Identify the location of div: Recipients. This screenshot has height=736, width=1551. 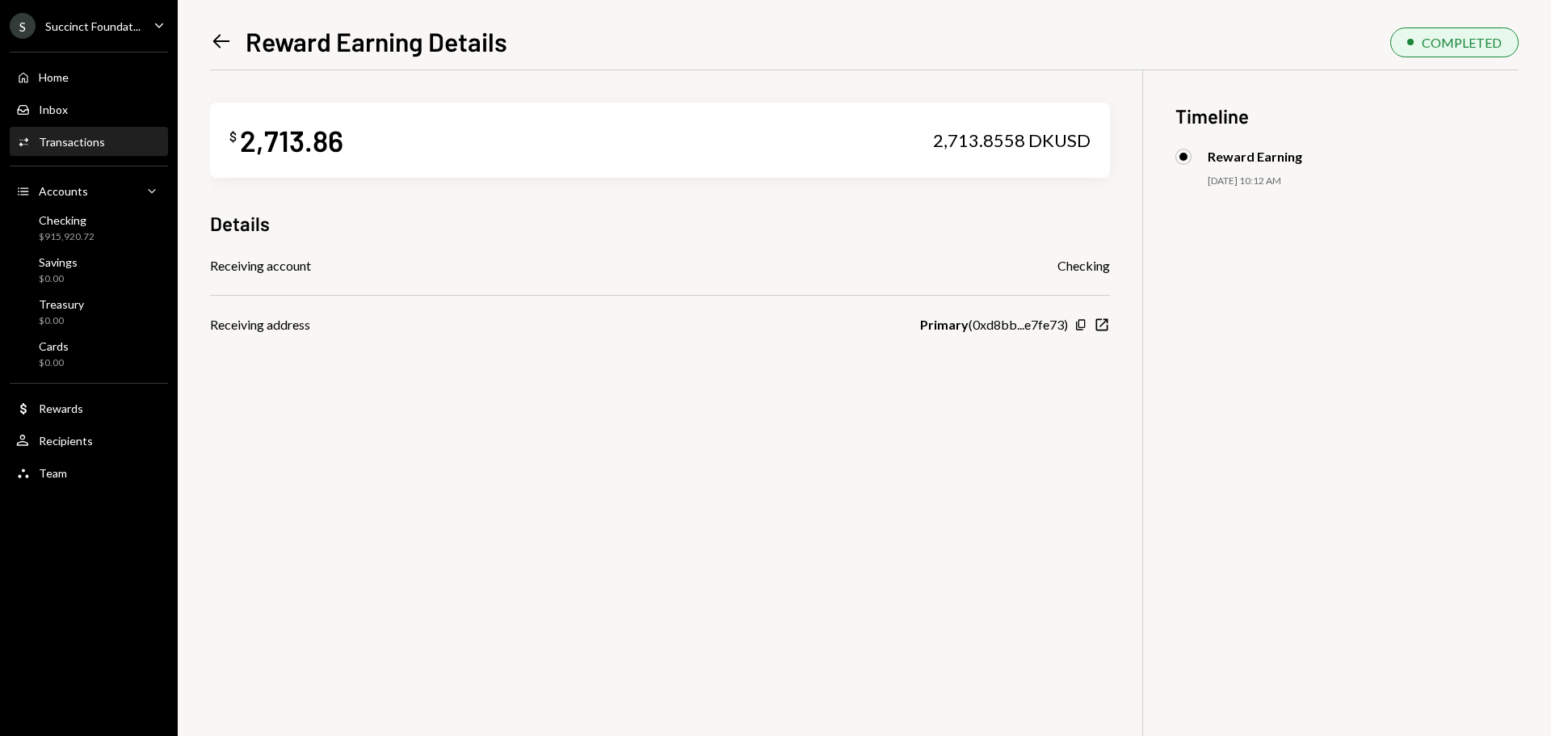
(65, 440).